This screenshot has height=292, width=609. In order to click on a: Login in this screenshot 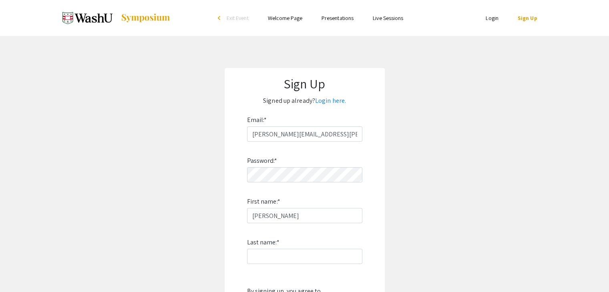, I will do `click(492, 18)`.